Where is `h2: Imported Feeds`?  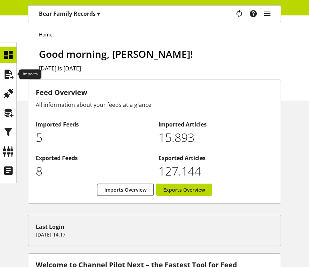 h2: Imported Feeds is located at coordinates (93, 124).